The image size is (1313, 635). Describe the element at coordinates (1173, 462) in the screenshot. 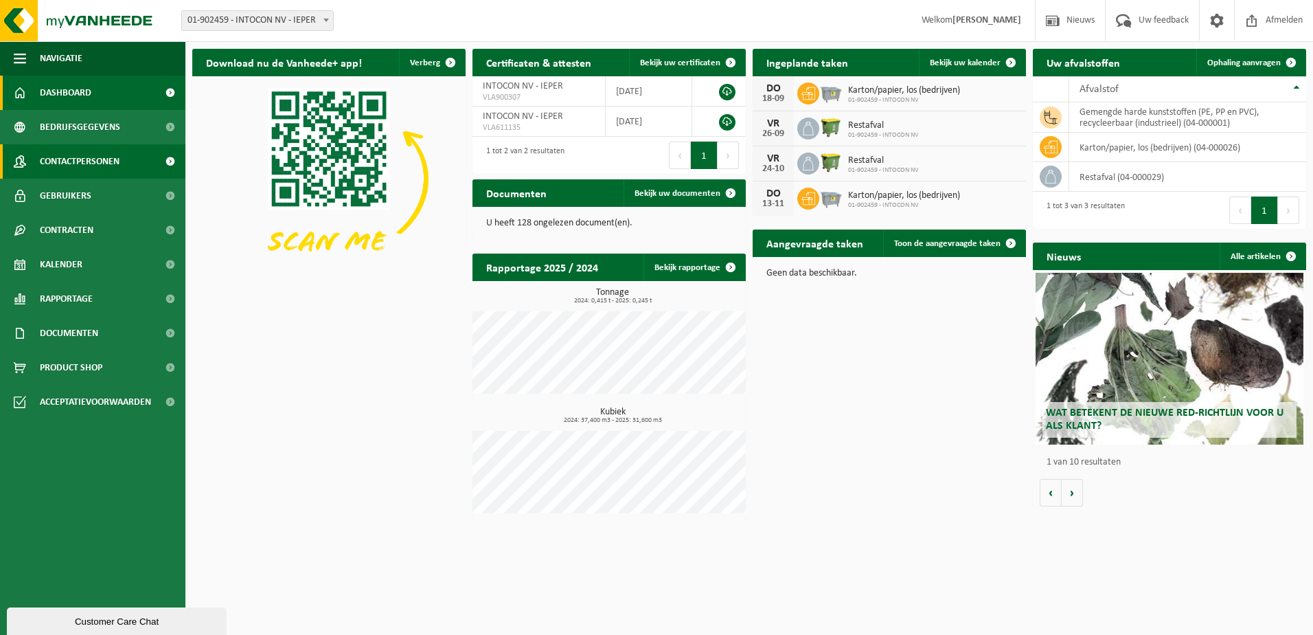

I see `p: 1 van 10 resultaten` at that location.